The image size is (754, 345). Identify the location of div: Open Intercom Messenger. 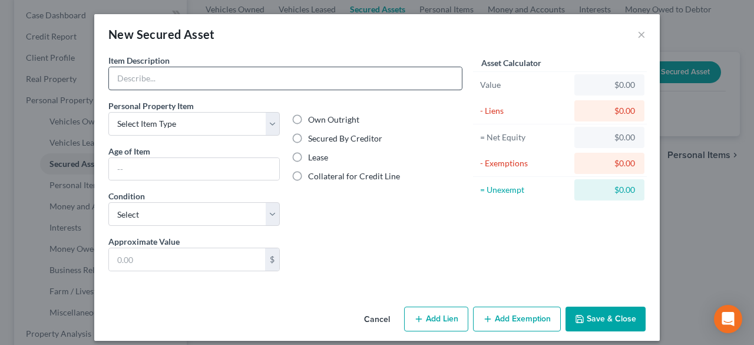
(728, 319).